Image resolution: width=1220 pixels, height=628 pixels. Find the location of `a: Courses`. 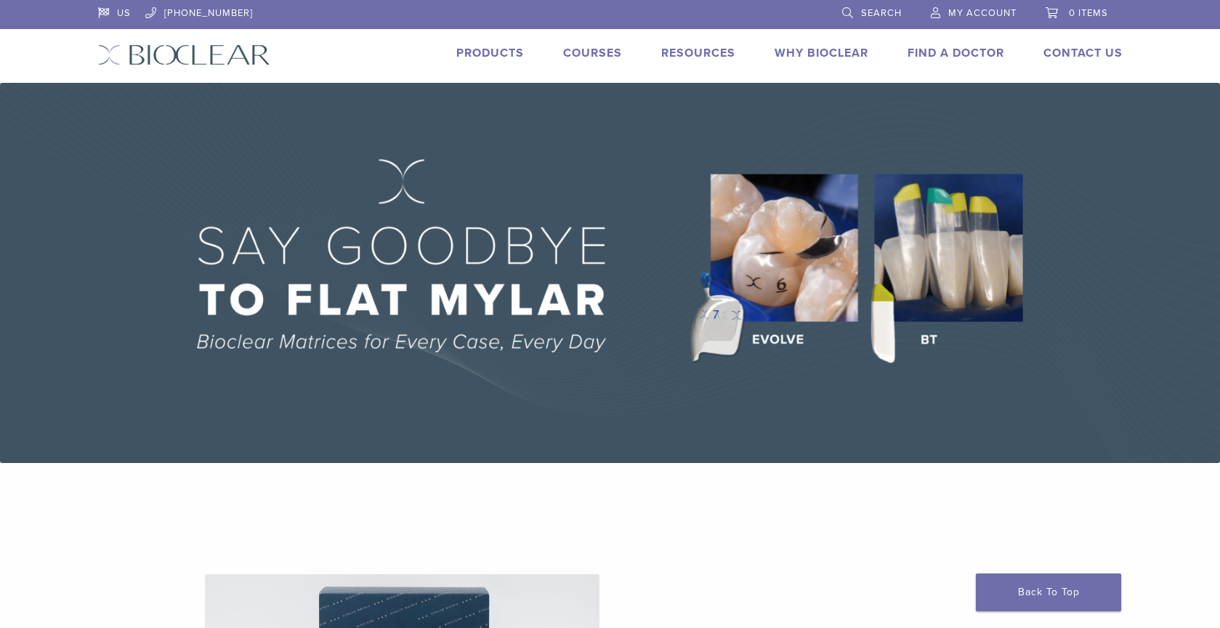

a: Courses is located at coordinates (592, 53).